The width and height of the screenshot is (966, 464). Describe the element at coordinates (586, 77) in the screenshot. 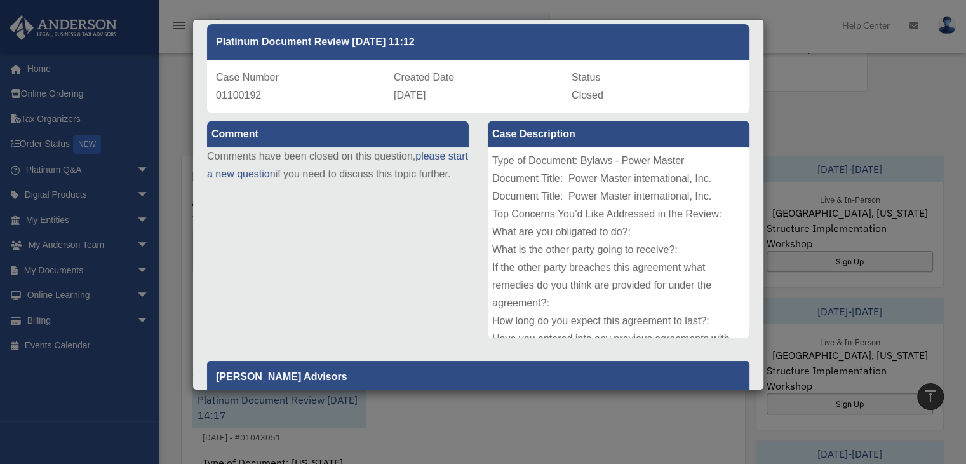

I see `span: Status` at that location.